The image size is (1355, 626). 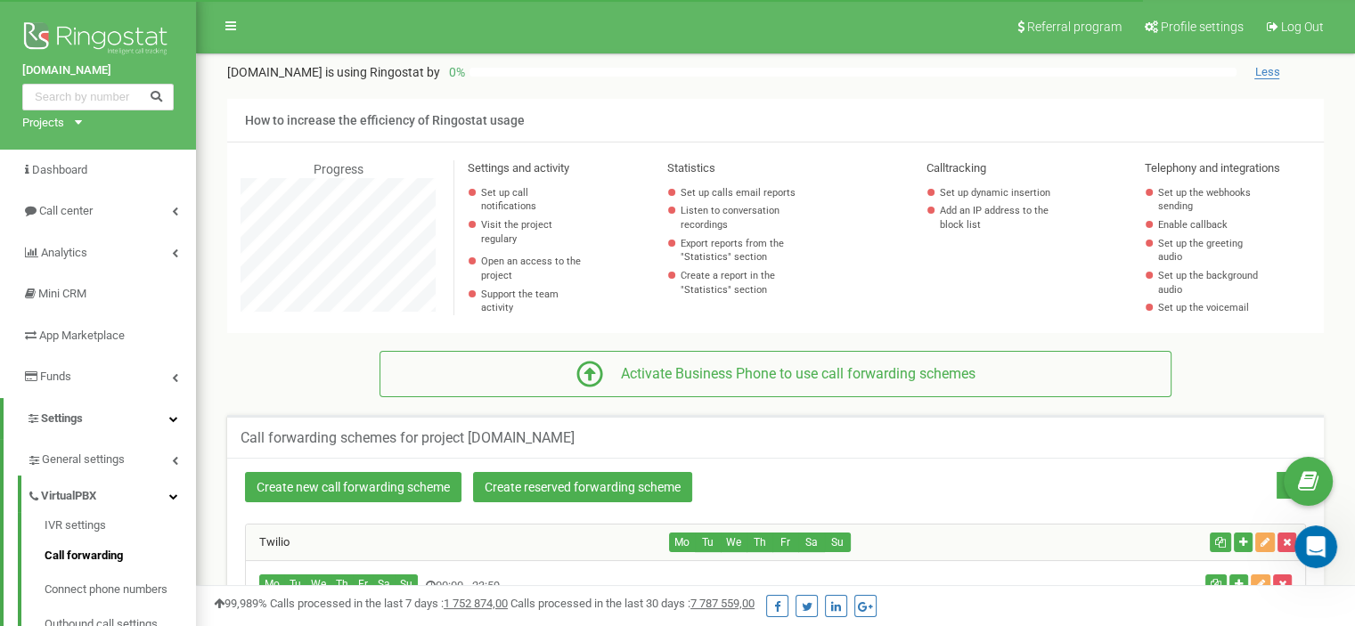 What do you see at coordinates (753, 193) in the screenshot?
I see `a: Set up calls email reports` at bounding box center [753, 193].